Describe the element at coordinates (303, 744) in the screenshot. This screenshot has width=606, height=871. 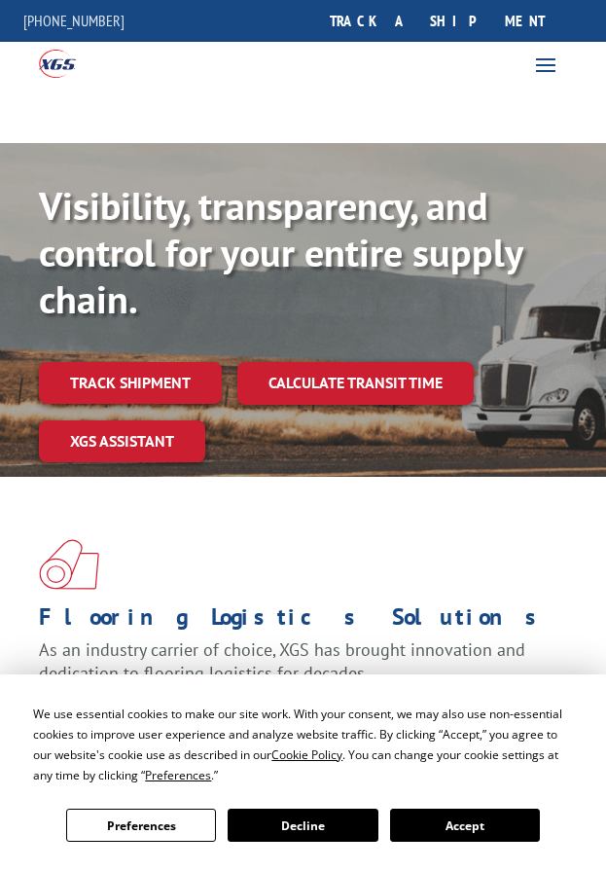
I see `div: We use essential cookies to make our site work. With your consent, we may also use non-essential ...` at that location.